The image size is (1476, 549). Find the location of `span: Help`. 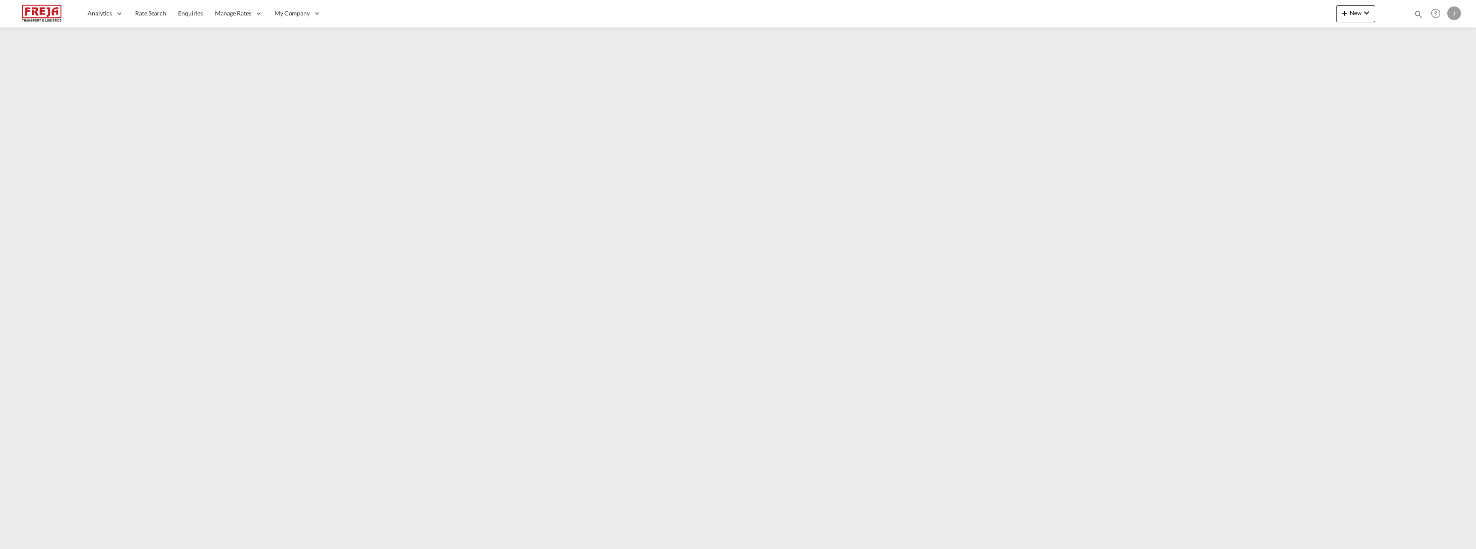

span: Help is located at coordinates (1436, 13).